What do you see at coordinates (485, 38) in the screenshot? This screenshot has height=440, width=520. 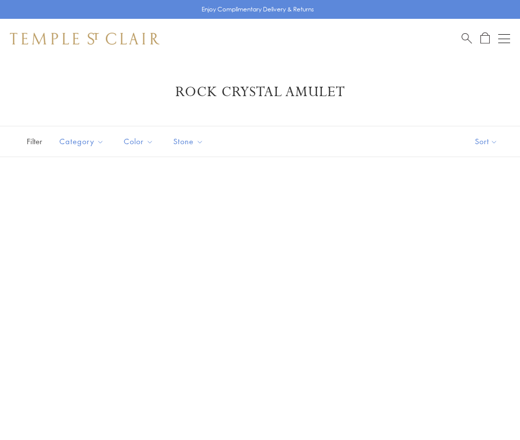 I see `a: Open Shopping Bag` at bounding box center [485, 38].